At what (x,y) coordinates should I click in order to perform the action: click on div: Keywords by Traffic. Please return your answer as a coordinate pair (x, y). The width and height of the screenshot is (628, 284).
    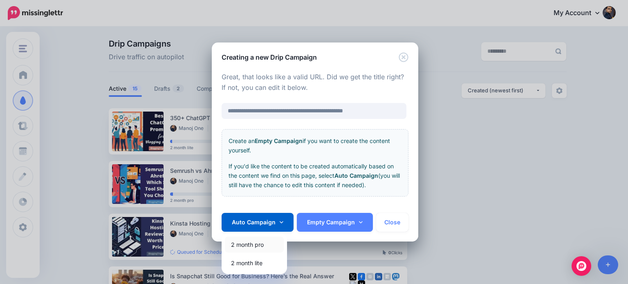
    Looking at the image, I should click on (114, 51).